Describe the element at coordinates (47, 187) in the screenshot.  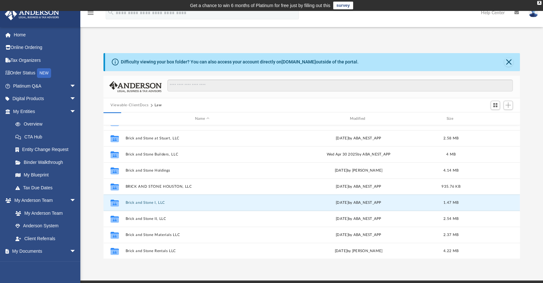
I see `a: Tax Due Dates` at that location.